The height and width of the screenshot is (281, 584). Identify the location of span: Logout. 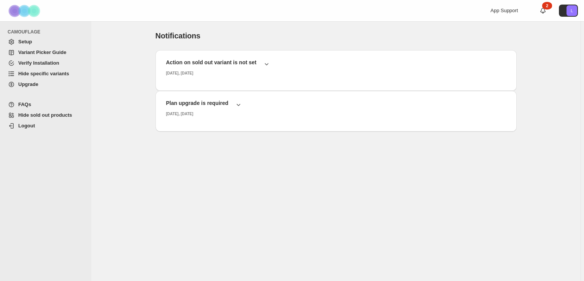
(27, 126).